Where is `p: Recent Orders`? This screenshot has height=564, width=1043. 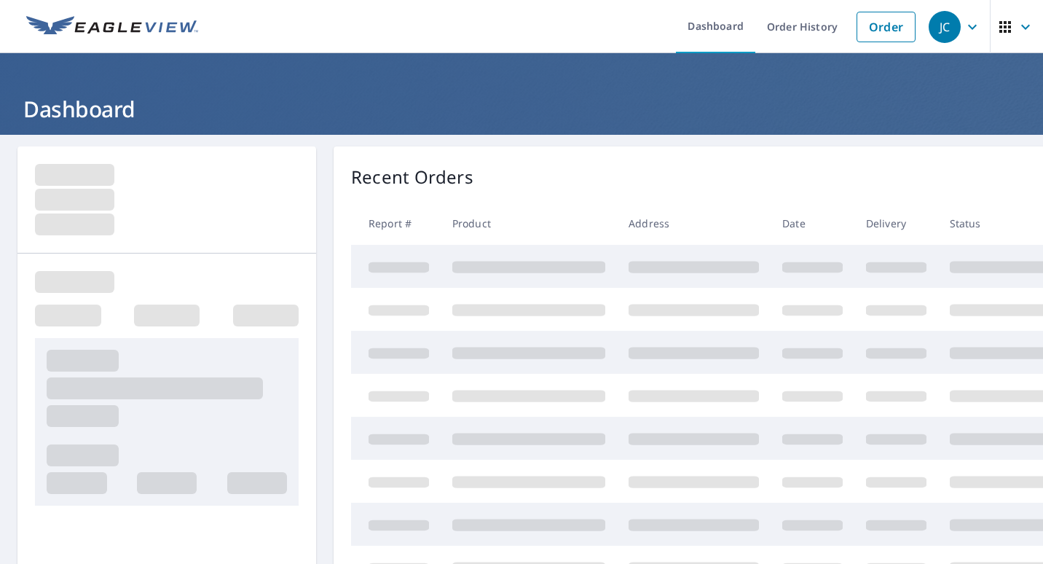 p: Recent Orders is located at coordinates (412, 177).